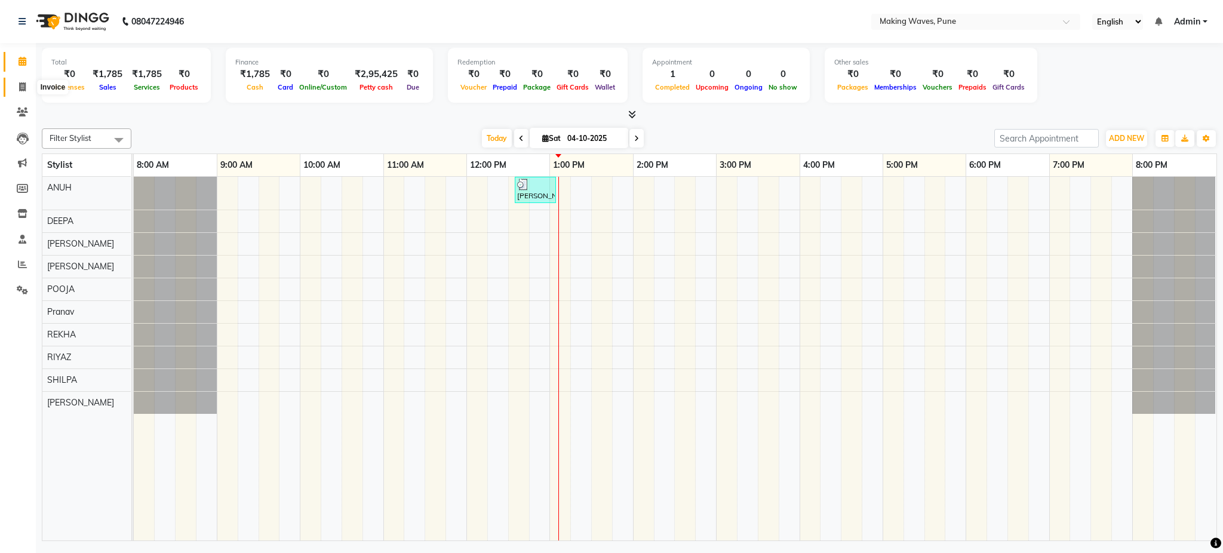 The width and height of the screenshot is (1223, 553). Describe the element at coordinates (255, 87) in the screenshot. I see `span: Cash` at that location.